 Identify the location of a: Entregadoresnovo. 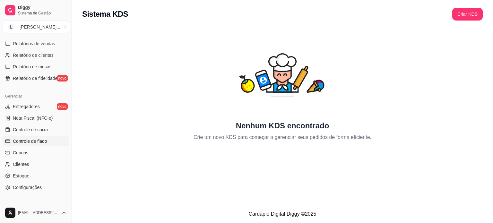
(36, 107).